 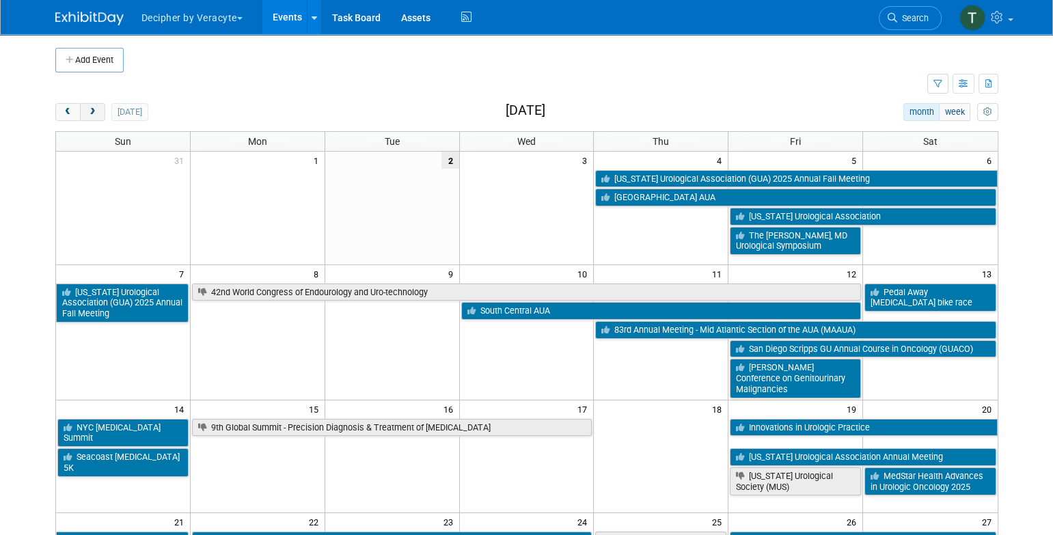 I want to click on span: Sun, so click(x=123, y=141).